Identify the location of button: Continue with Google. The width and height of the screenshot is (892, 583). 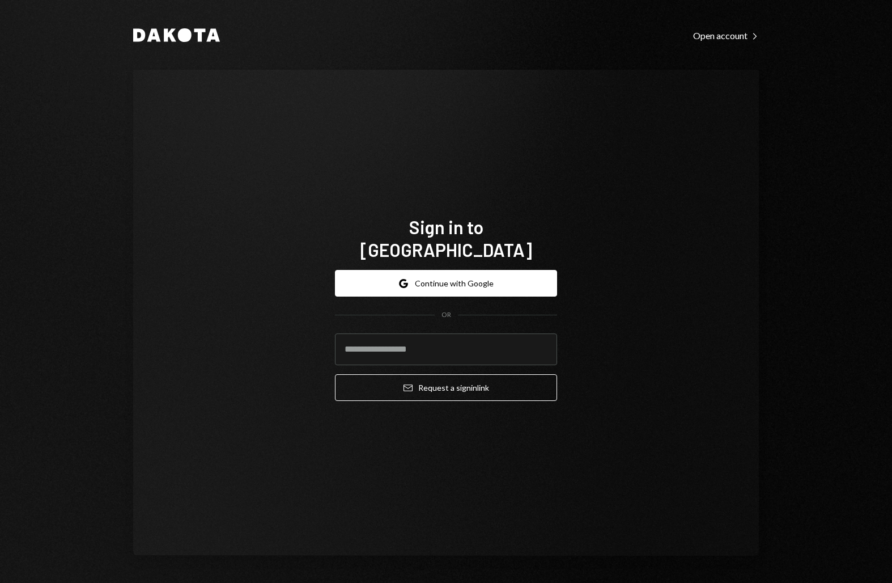
(446, 283).